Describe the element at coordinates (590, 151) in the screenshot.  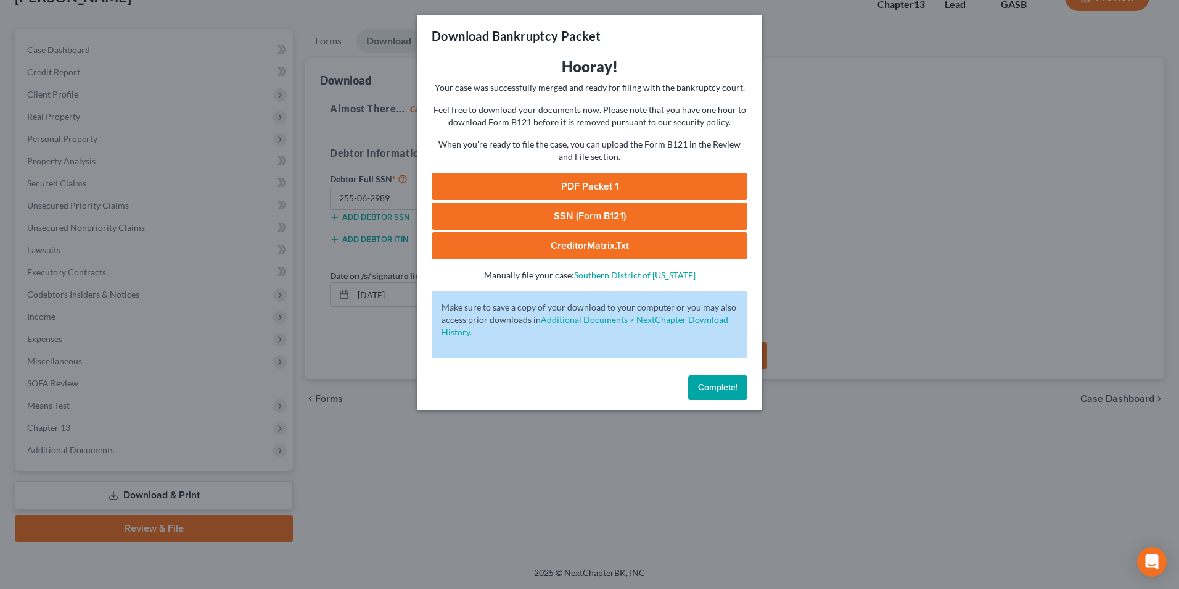
I see `p: When you're ready to file the case, you can upload the Form B121 in the Review and File section.` at that location.